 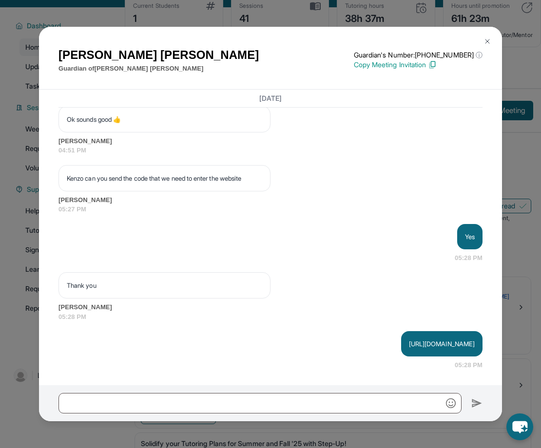 What do you see at coordinates (418, 65) in the screenshot?
I see `p: Copy Meeting Invitation` at bounding box center [418, 65].